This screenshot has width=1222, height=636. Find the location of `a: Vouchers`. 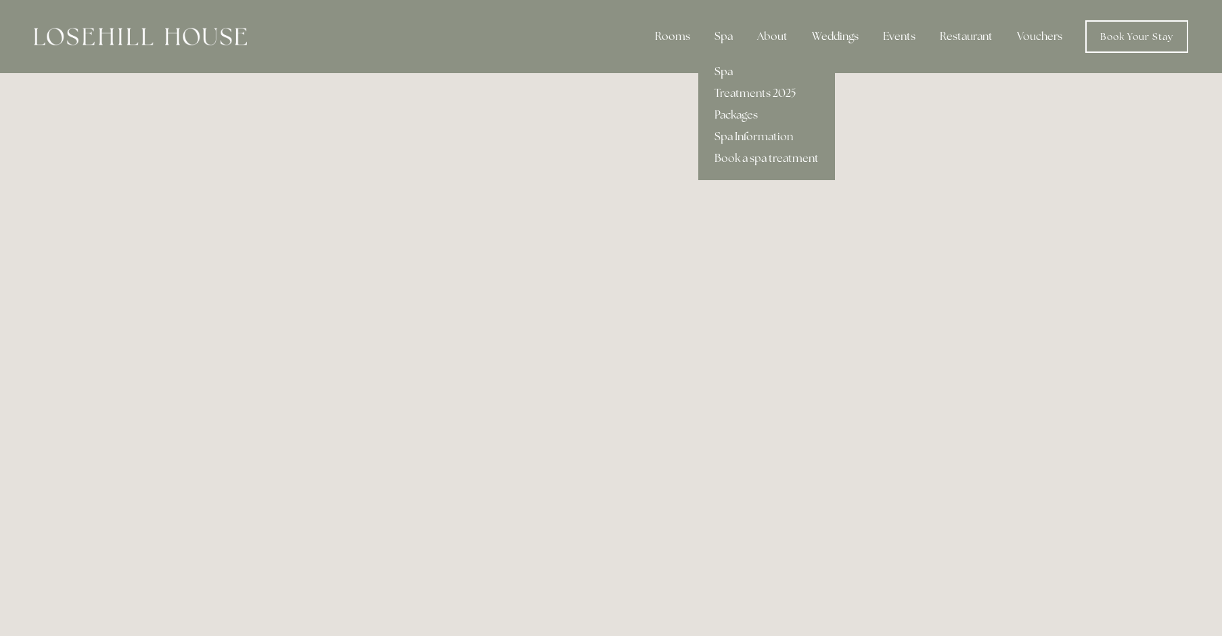

a: Vouchers is located at coordinates (1040, 37).